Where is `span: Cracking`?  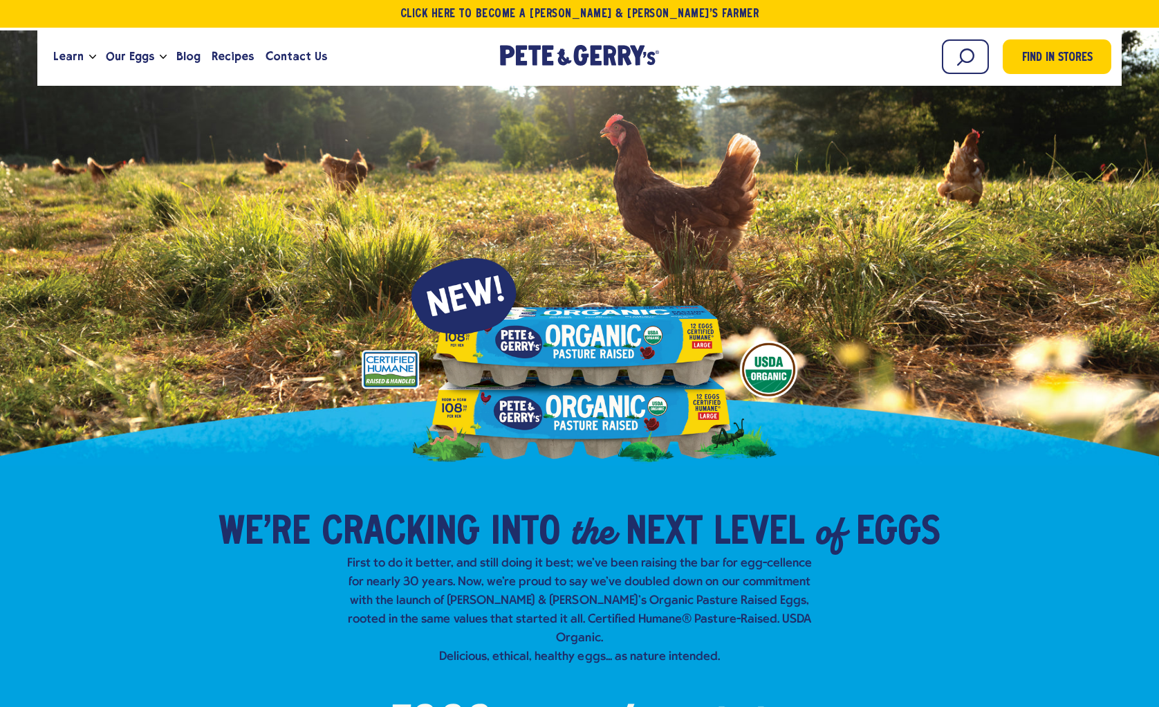 span: Cracking is located at coordinates (400, 533).